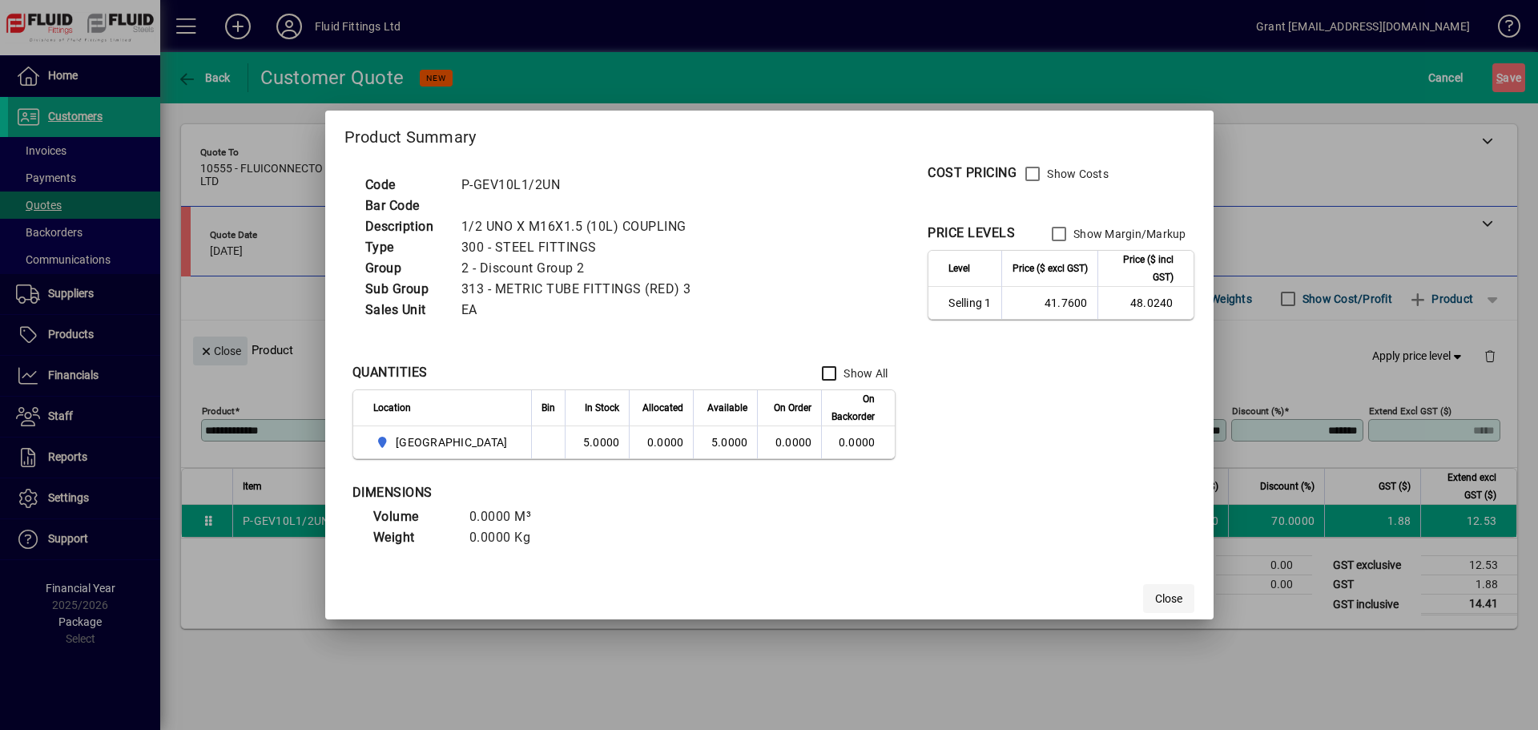  I want to click on h2: Product Summary, so click(769, 134).